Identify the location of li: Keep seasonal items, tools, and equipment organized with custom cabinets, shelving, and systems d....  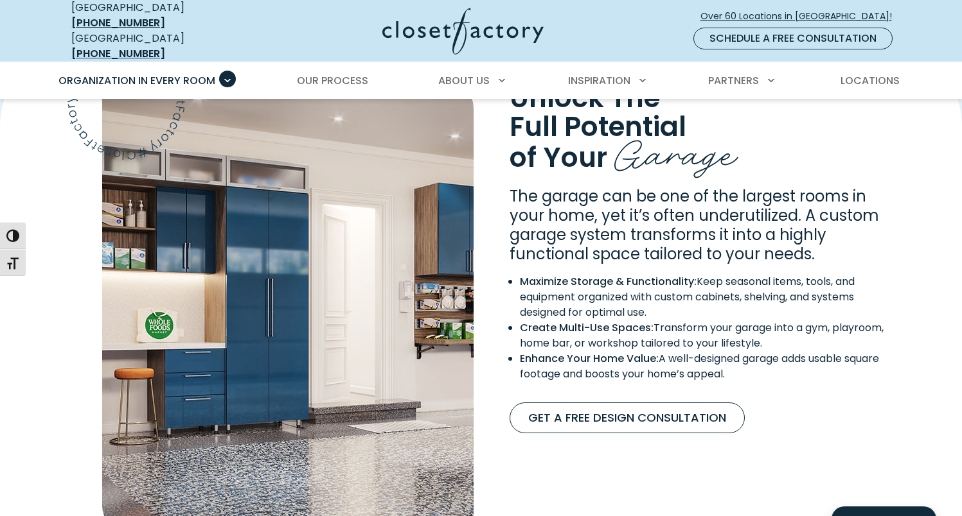
(710, 297).